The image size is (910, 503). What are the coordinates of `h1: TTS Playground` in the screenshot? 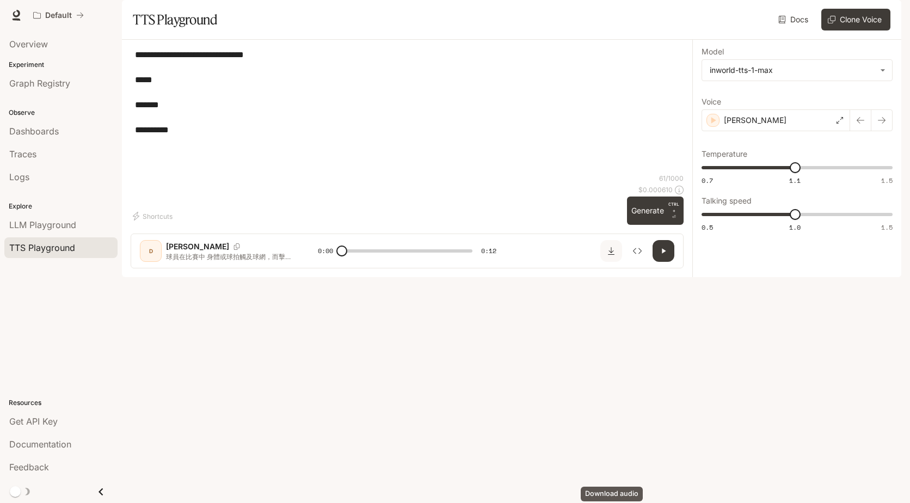 It's located at (175, 20).